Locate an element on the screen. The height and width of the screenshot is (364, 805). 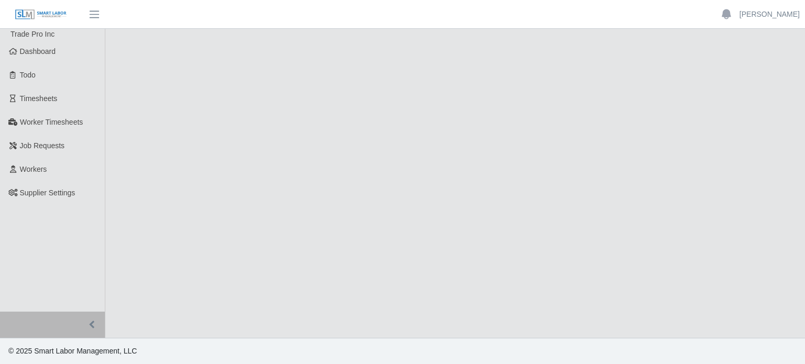
span: Timesheets is located at coordinates (39, 98).